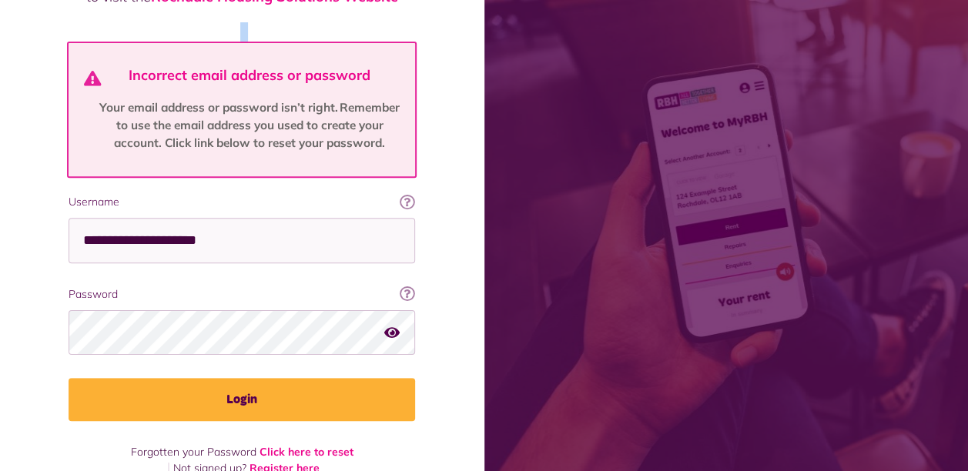  What do you see at coordinates (242, 202) in the screenshot?
I see `label: Username` at bounding box center [242, 202].